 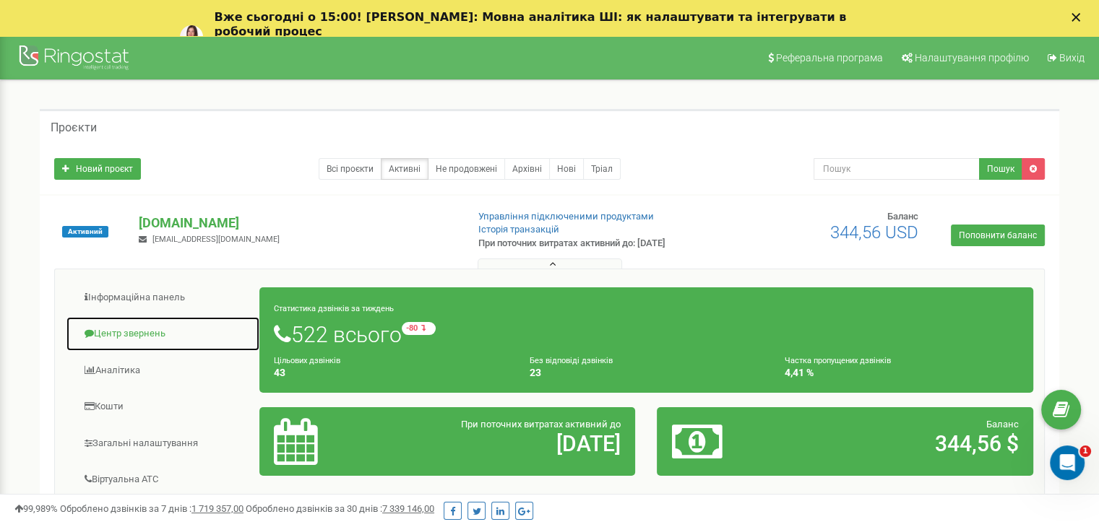 What do you see at coordinates (152, 509) in the screenshot?
I see `span: Оброблено дзвінків за 7 днів :` at bounding box center [152, 509].